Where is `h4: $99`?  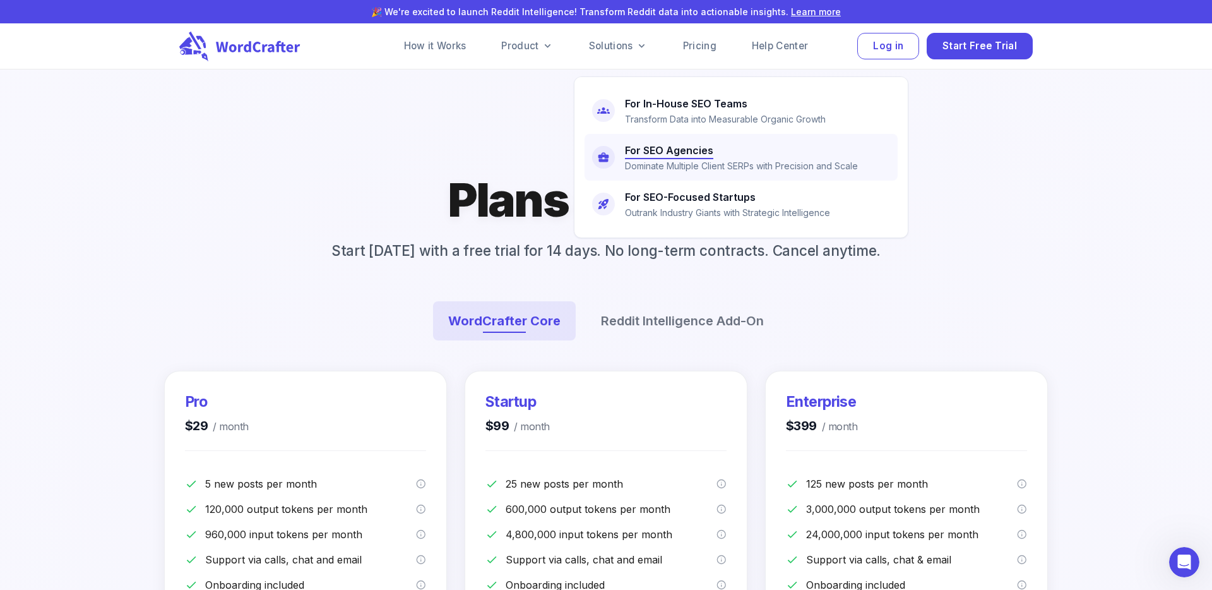 h4: $99 is located at coordinates (518, 426).